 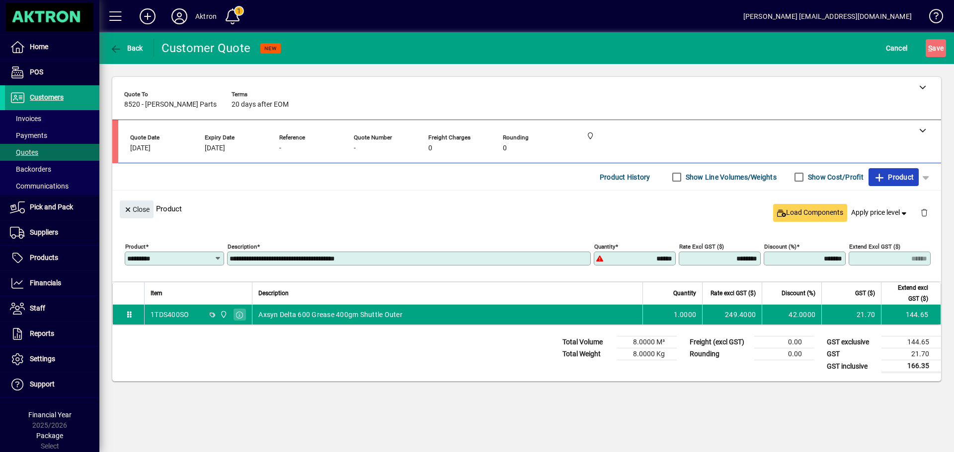 What do you see at coordinates (647, 355) in the screenshot?
I see `td: 8.0000 Kg` at bounding box center [647, 355].